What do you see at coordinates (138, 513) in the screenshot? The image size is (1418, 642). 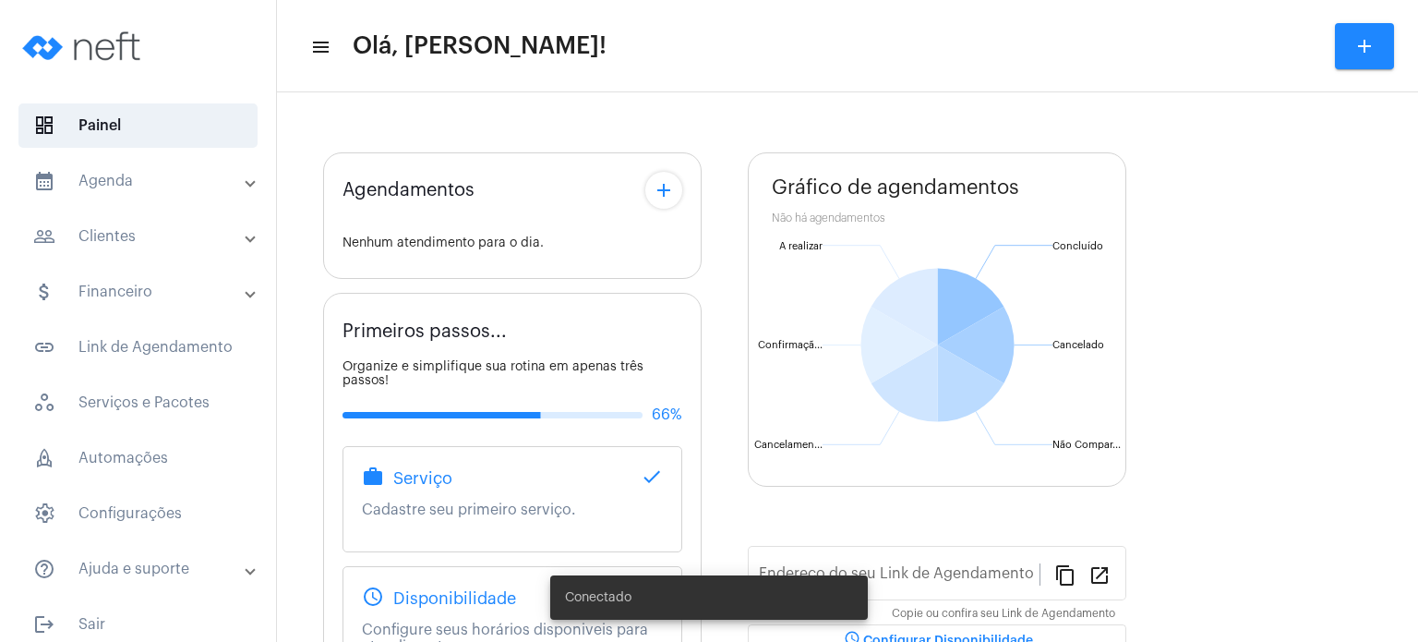 I see `span: Configurações` at bounding box center [138, 513].